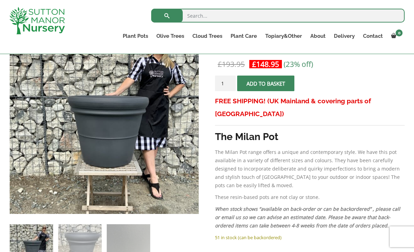 Image resolution: width=414 pixels, height=252 pixels. Describe the element at coordinates (247, 137) in the screenshot. I see `strong: The Milan Pot` at that location.